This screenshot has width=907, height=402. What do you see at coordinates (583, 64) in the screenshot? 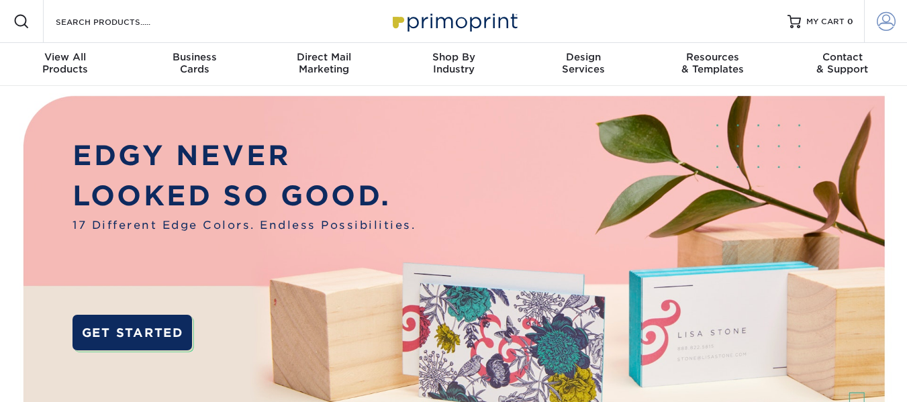
I see `a: DesignServices` at bounding box center [583, 64].